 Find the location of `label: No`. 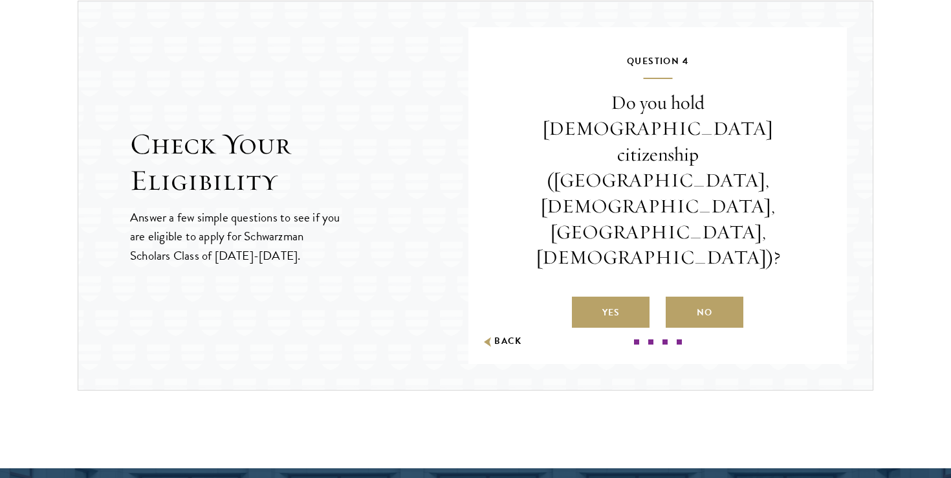

label: No is located at coordinates (705, 312).